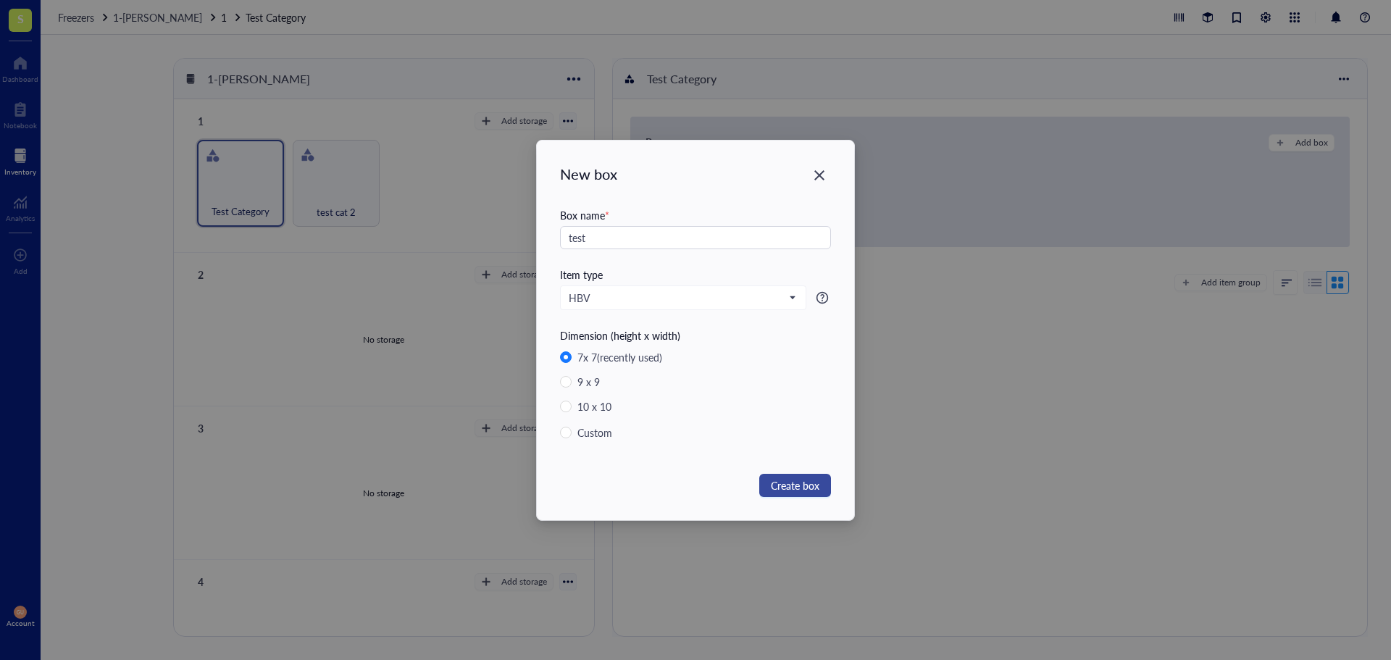 The height and width of the screenshot is (660, 1391). Describe the element at coordinates (620, 357) in the screenshot. I see `div: 7 x 7 (recently used)` at that location.